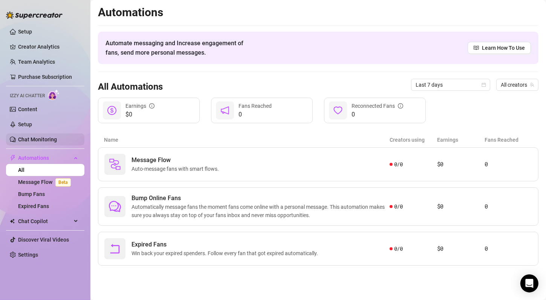  I want to click on a: Creator Analytics, so click(48, 47).